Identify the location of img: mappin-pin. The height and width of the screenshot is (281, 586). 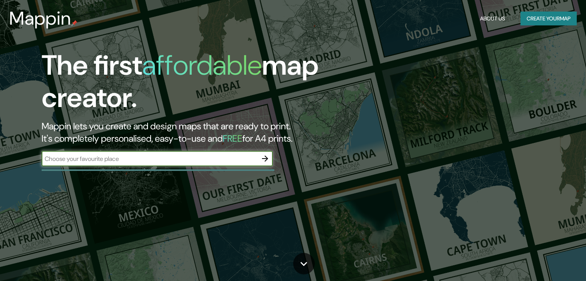
(74, 23).